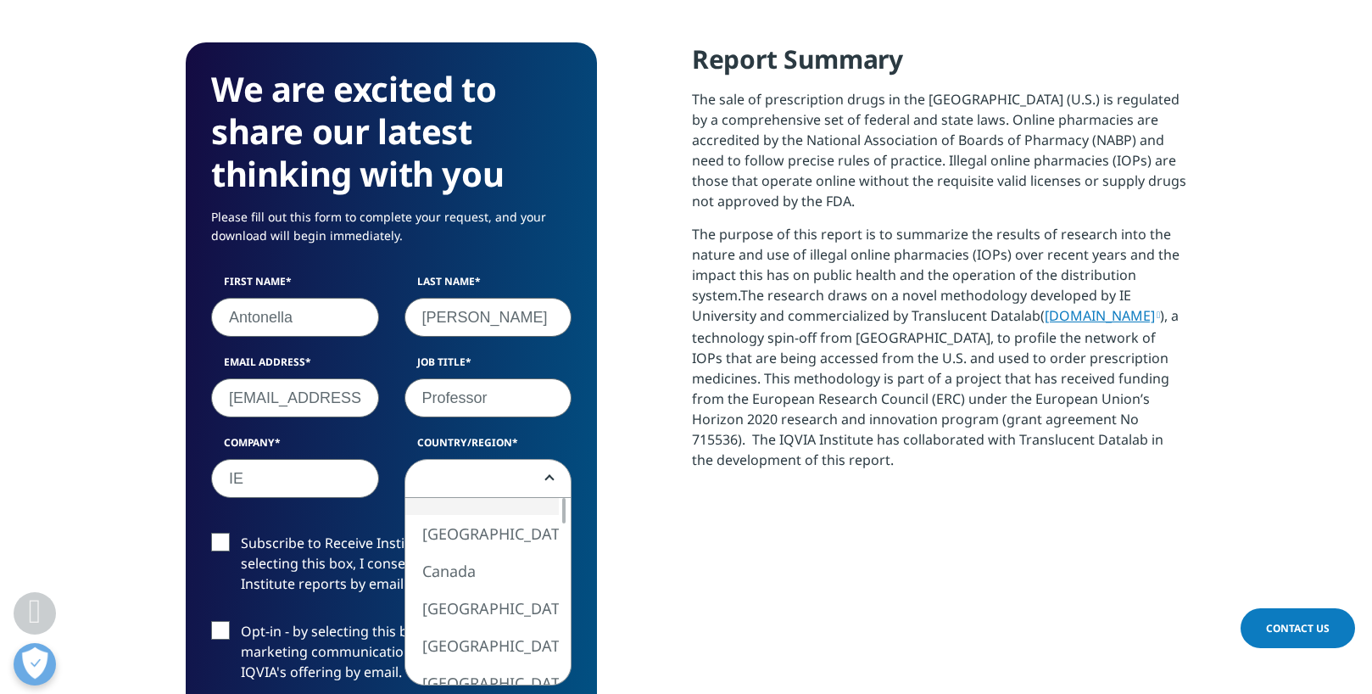  I want to click on span: Contact Us, so click(1297, 628).